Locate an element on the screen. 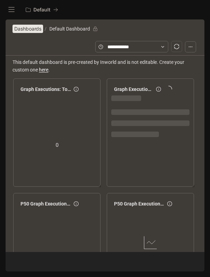  button: Dashboards is located at coordinates (28, 29).